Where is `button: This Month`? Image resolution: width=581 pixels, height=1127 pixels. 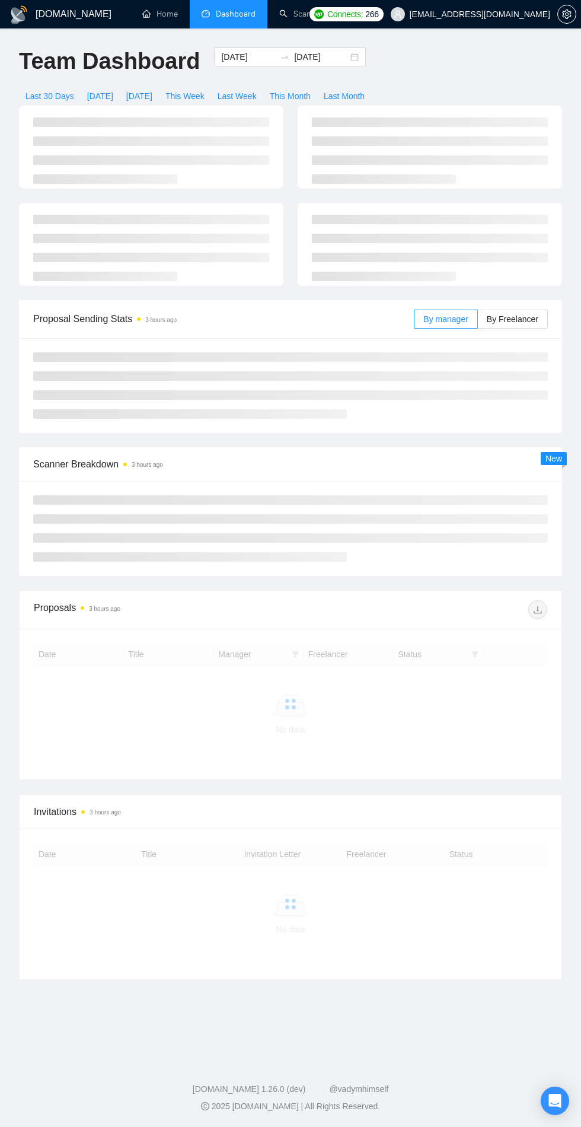
button: This Month is located at coordinates (290, 96).